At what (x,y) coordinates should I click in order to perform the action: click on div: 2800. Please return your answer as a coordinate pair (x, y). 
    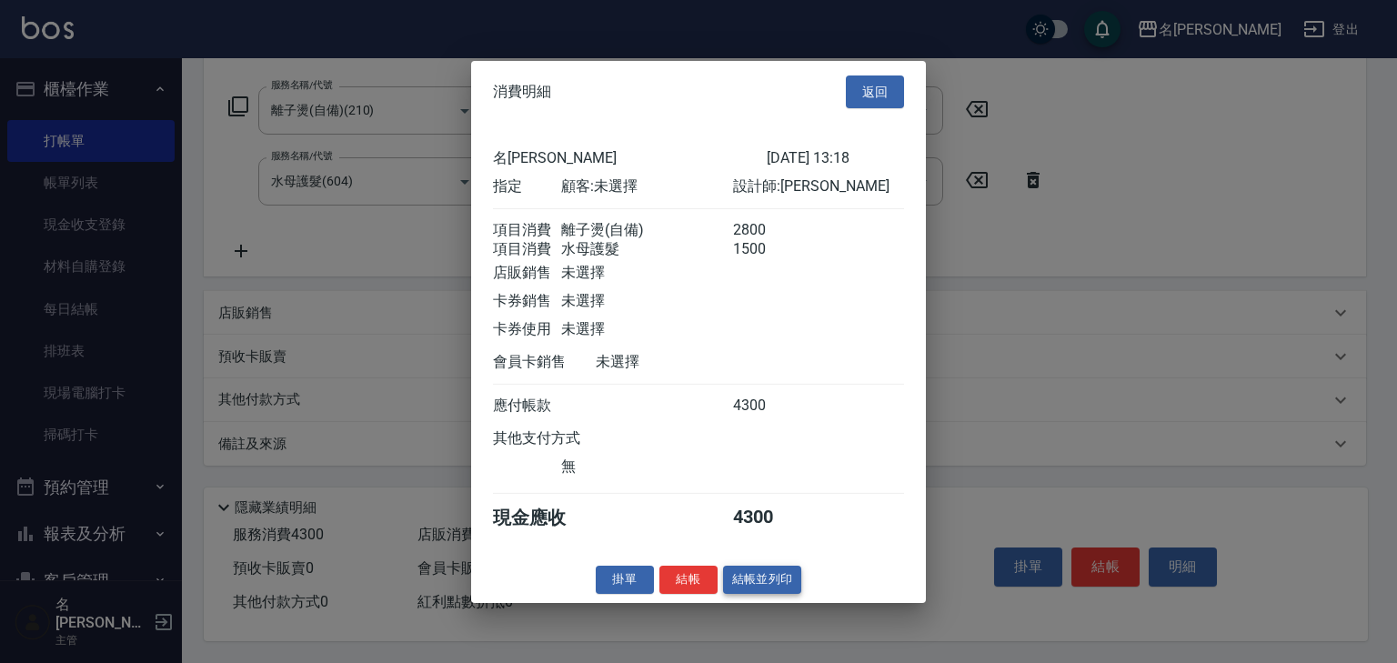
    Looking at the image, I should click on (767, 230).